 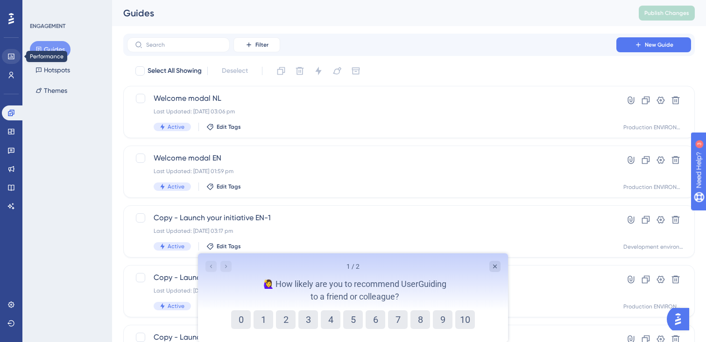 I want to click on button: Publish Changes, so click(x=667, y=13).